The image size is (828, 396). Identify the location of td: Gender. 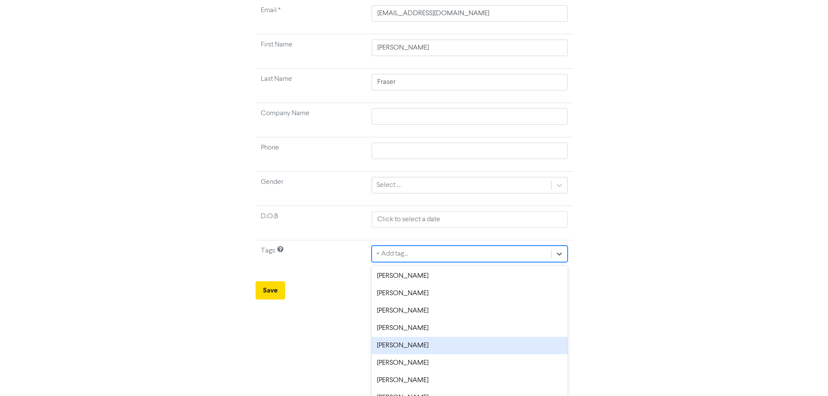
(311, 189).